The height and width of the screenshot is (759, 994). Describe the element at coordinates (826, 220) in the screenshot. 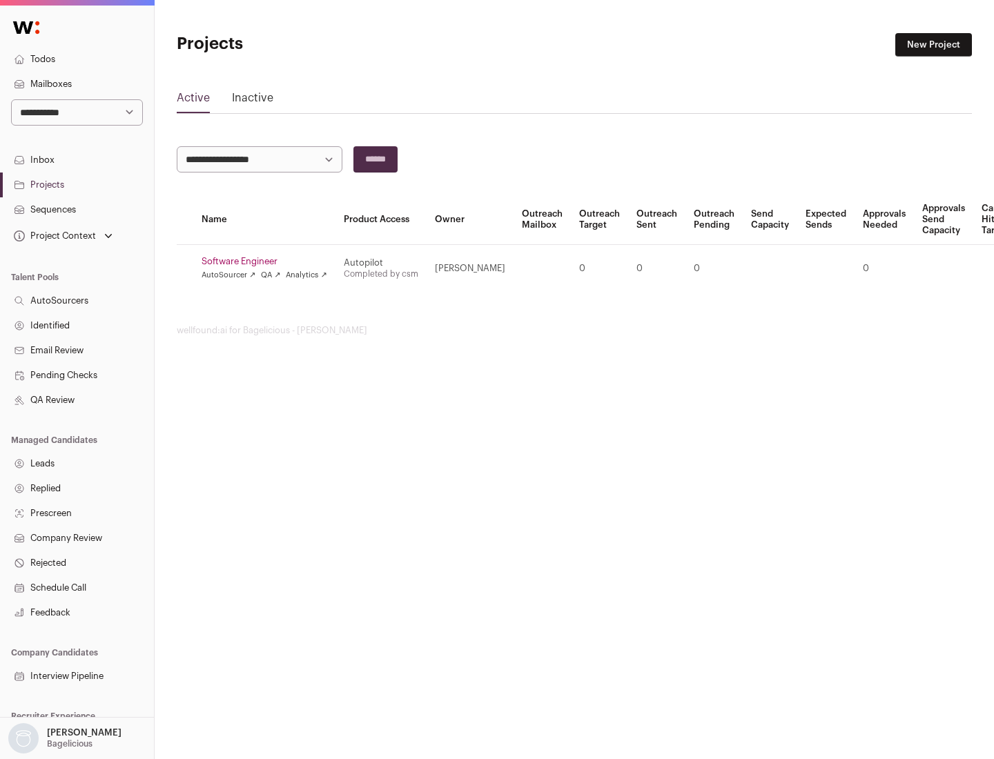

I see `th: Expected Sends` at that location.